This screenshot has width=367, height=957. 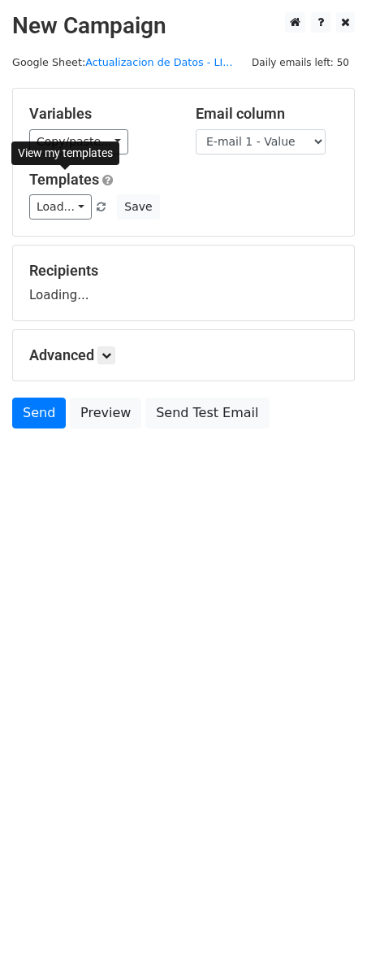 I want to click on a: Actualizacion de Datos - LI..., so click(x=159, y=62).